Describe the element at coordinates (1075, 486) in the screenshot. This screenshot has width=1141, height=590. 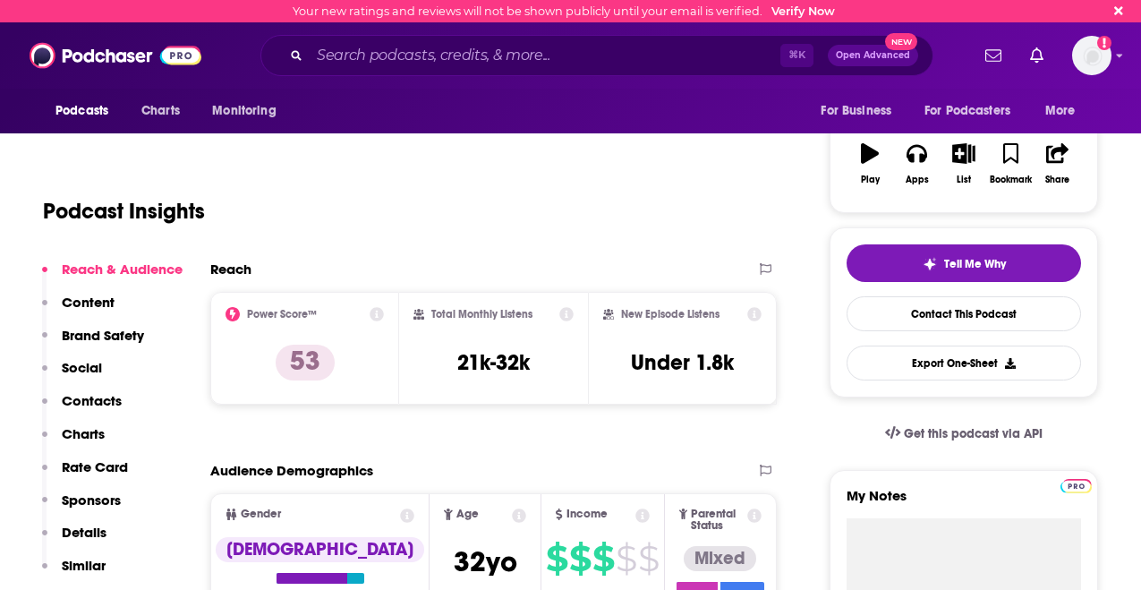
I see `img: Podchaser Pro` at that location.